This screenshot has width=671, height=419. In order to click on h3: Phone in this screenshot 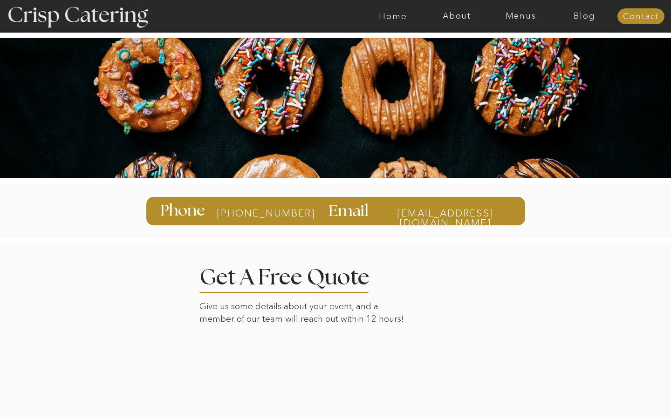, I will do `click(183, 211)`.